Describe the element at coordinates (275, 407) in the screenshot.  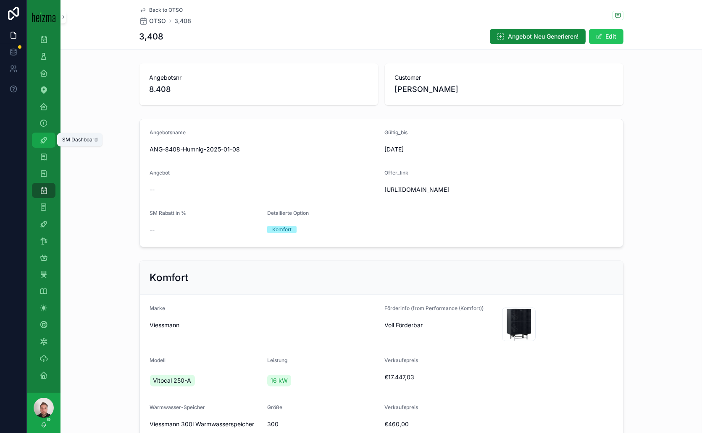
I see `span: Größe` at that location.